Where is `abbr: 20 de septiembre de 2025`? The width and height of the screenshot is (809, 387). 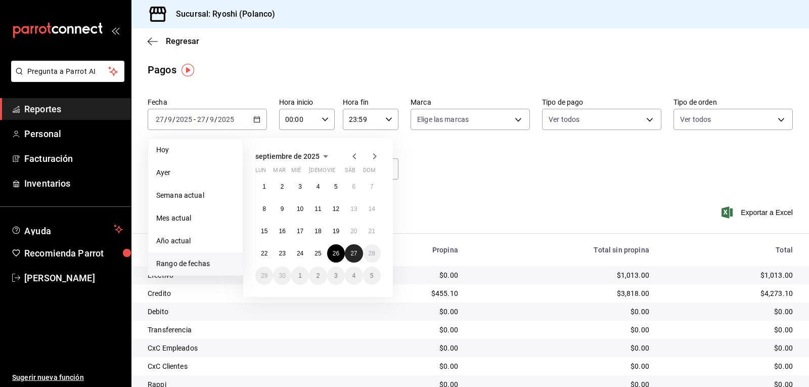
abbr: 20 de septiembre de 2025 is located at coordinates (354, 231).